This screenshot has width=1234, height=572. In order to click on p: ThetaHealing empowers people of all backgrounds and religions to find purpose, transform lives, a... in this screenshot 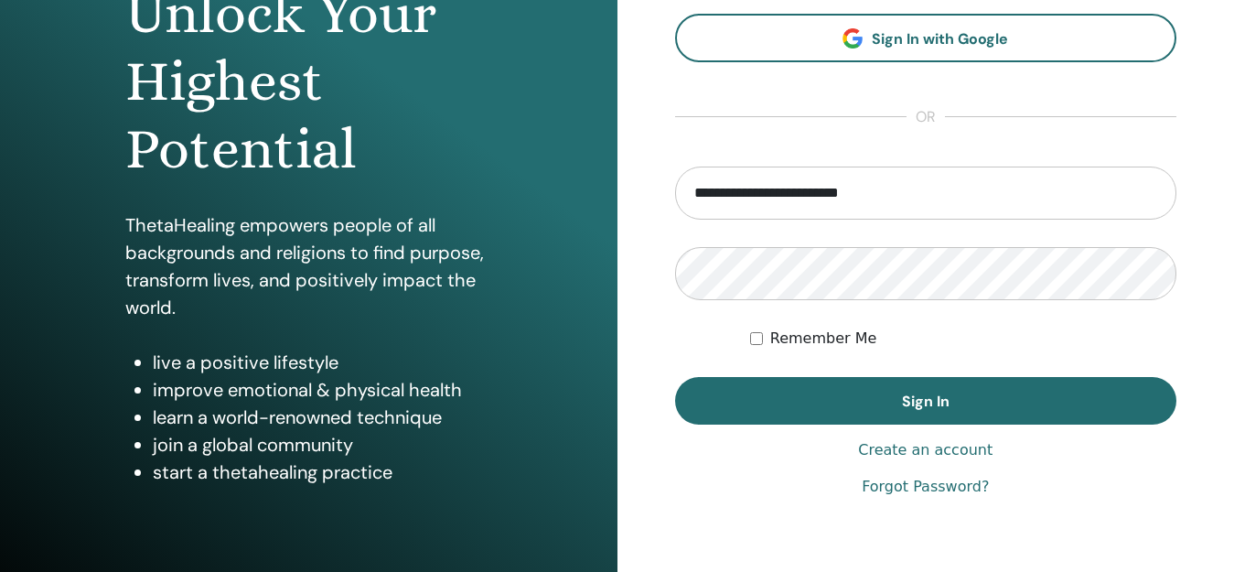, I will do `click(308, 266)`.